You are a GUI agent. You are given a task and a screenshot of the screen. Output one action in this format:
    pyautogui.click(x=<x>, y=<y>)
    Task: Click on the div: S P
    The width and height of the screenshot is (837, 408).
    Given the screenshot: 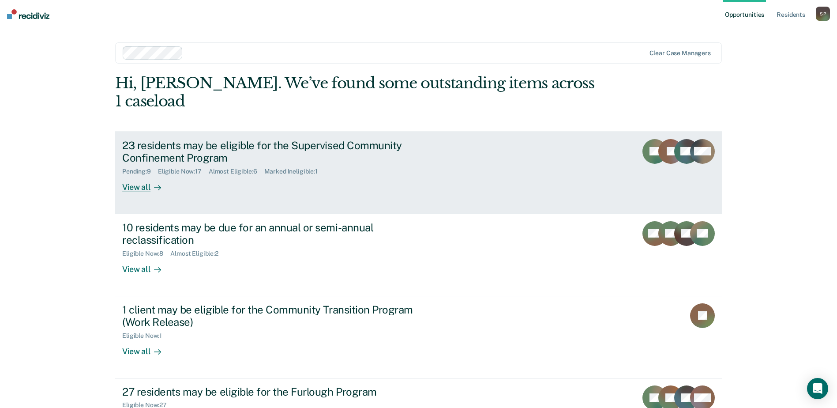 What is the action you would take?
    pyautogui.click(x=823, y=14)
    